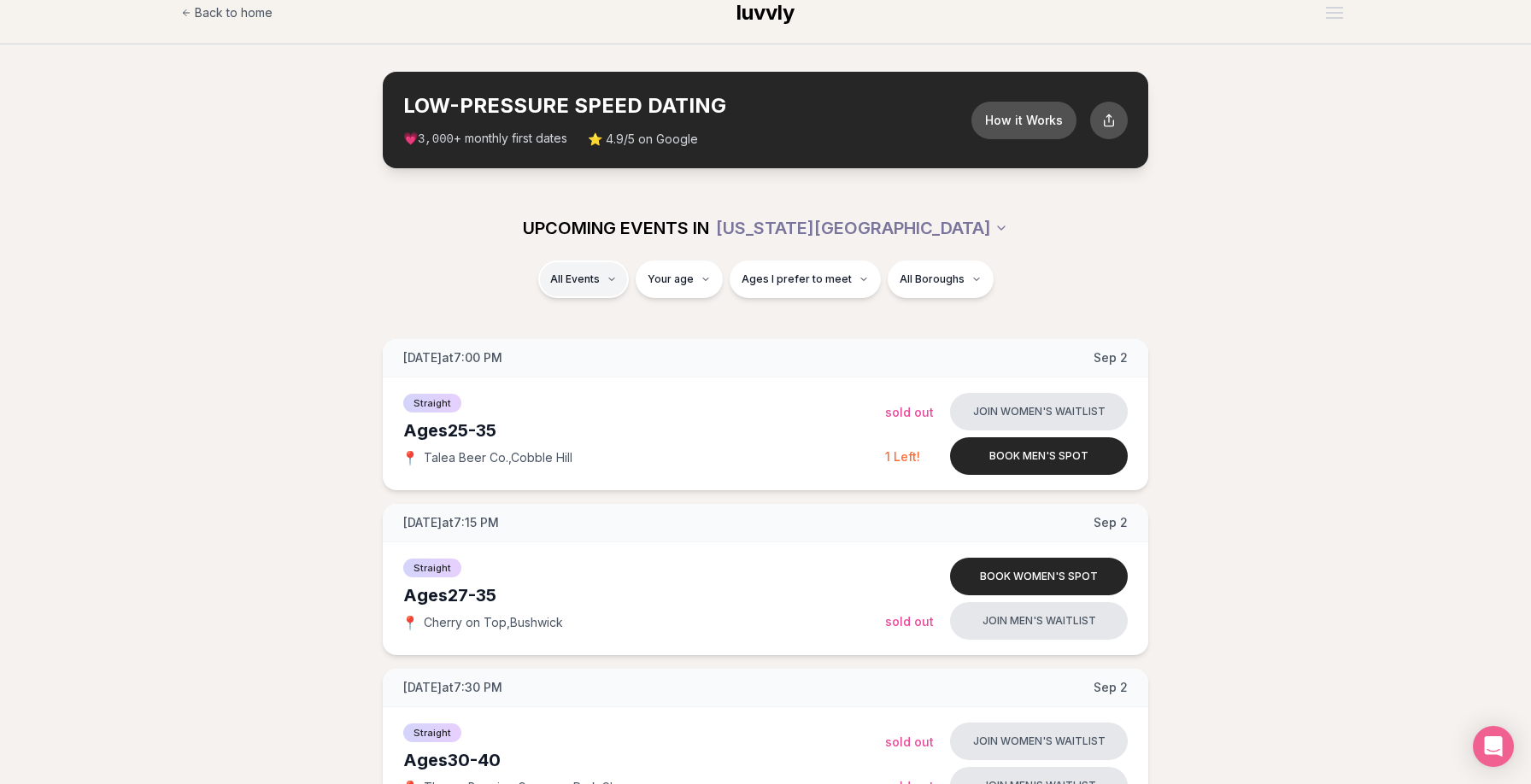 This screenshot has height=784, width=1531. I want to click on span: 💗 + monthly first dates, so click(486, 138).